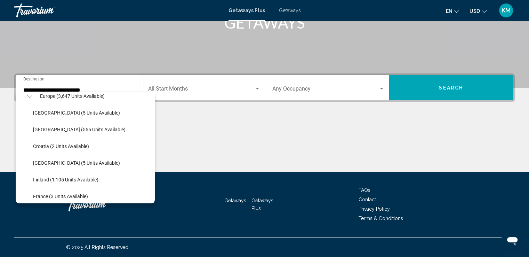 The image size is (529, 257). I want to click on span: Privacy Policy, so click(374, 209).